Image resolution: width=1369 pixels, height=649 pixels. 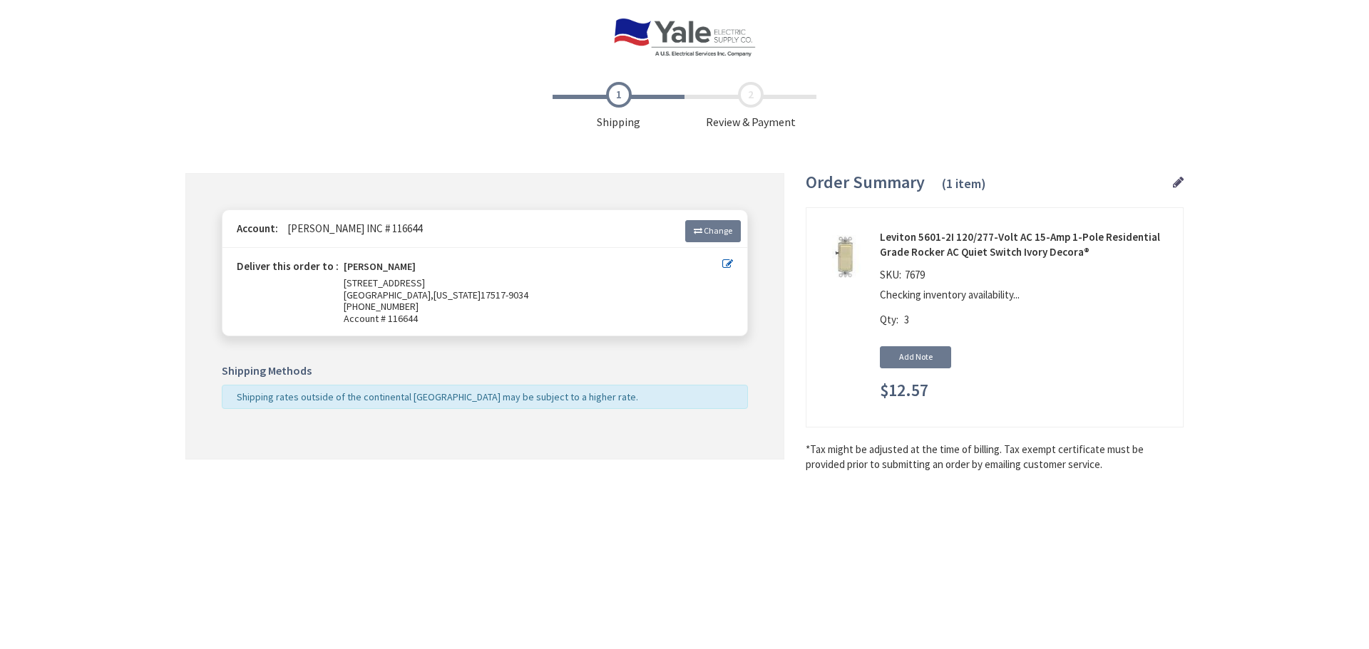 What do you see at coordinates (287, 266) in the screenshot?
I see `strong: Deliver this order to :` at bounding box center [287, 266].